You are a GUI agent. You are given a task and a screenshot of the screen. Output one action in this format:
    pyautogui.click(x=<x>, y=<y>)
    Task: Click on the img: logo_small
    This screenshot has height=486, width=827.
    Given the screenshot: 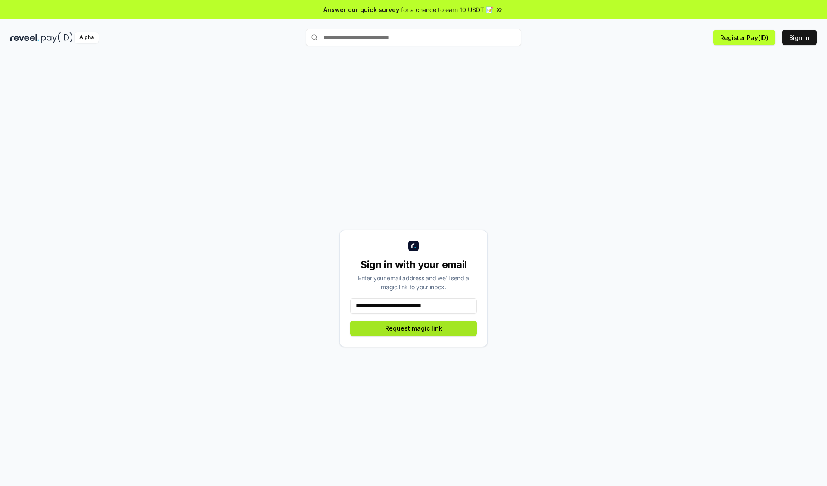 What is the action you would take?
    pyautogui.click(x=414, y=246)
    